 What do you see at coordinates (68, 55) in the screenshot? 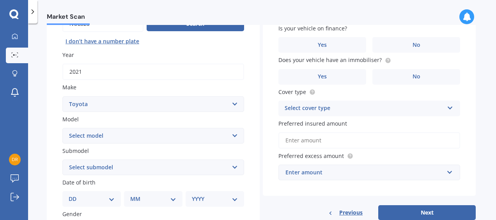
I see `span: Year` at bounding box center [68, 55].